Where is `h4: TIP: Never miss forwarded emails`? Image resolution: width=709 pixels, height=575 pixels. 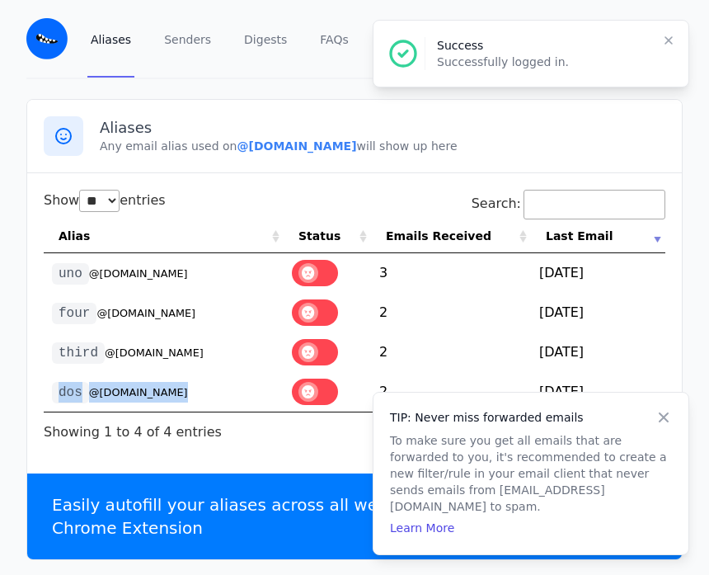
h4: TIP: Never miss forwarded emails is located at coordinates (531, 417).